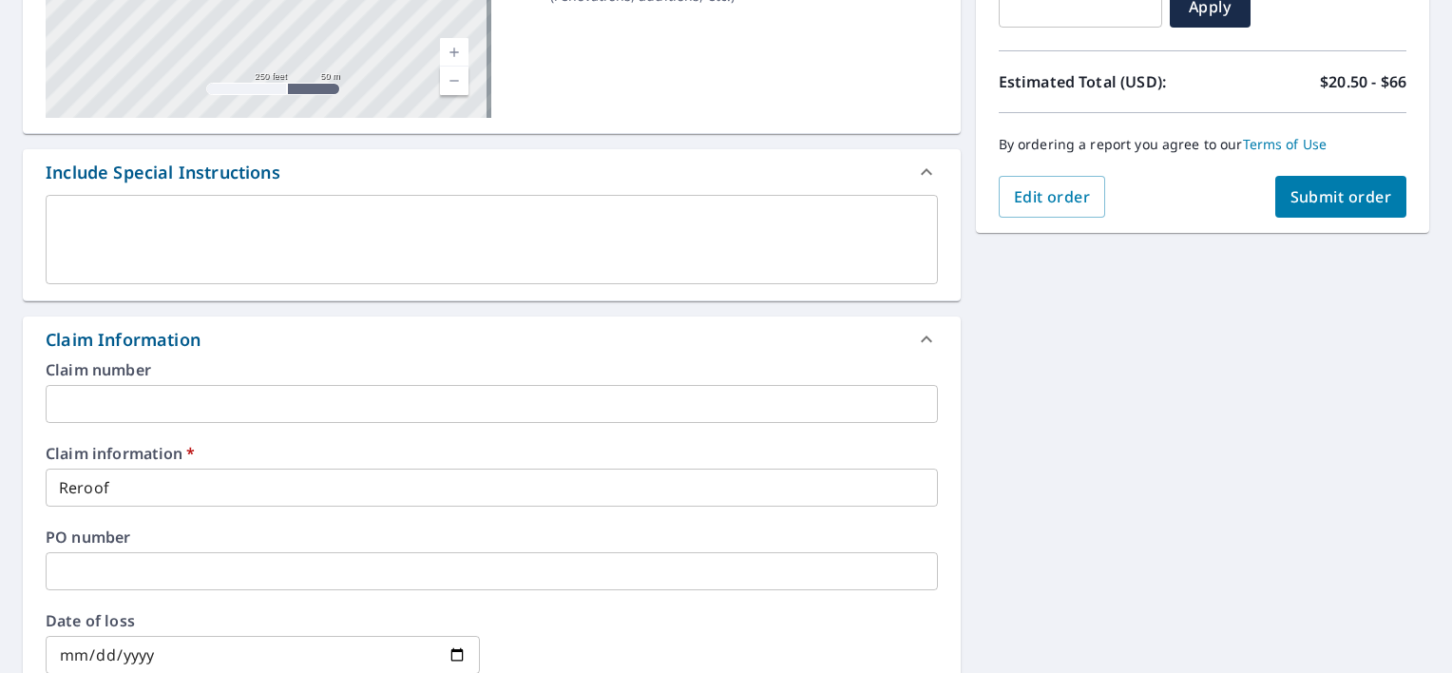 This screenshot has height=673, width=1452. What do you see at coordinates (1284, 143) in the screenshot?
I see `a: Terms of Use` at bounding box center [1284, 143].